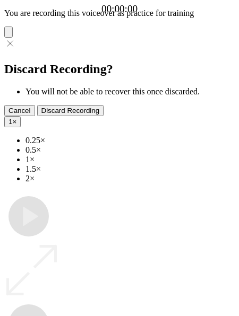  What do you see at coordinates (20, 110) in the screenshot?
I see `button: Cancel` at bounding box center [20, 110].